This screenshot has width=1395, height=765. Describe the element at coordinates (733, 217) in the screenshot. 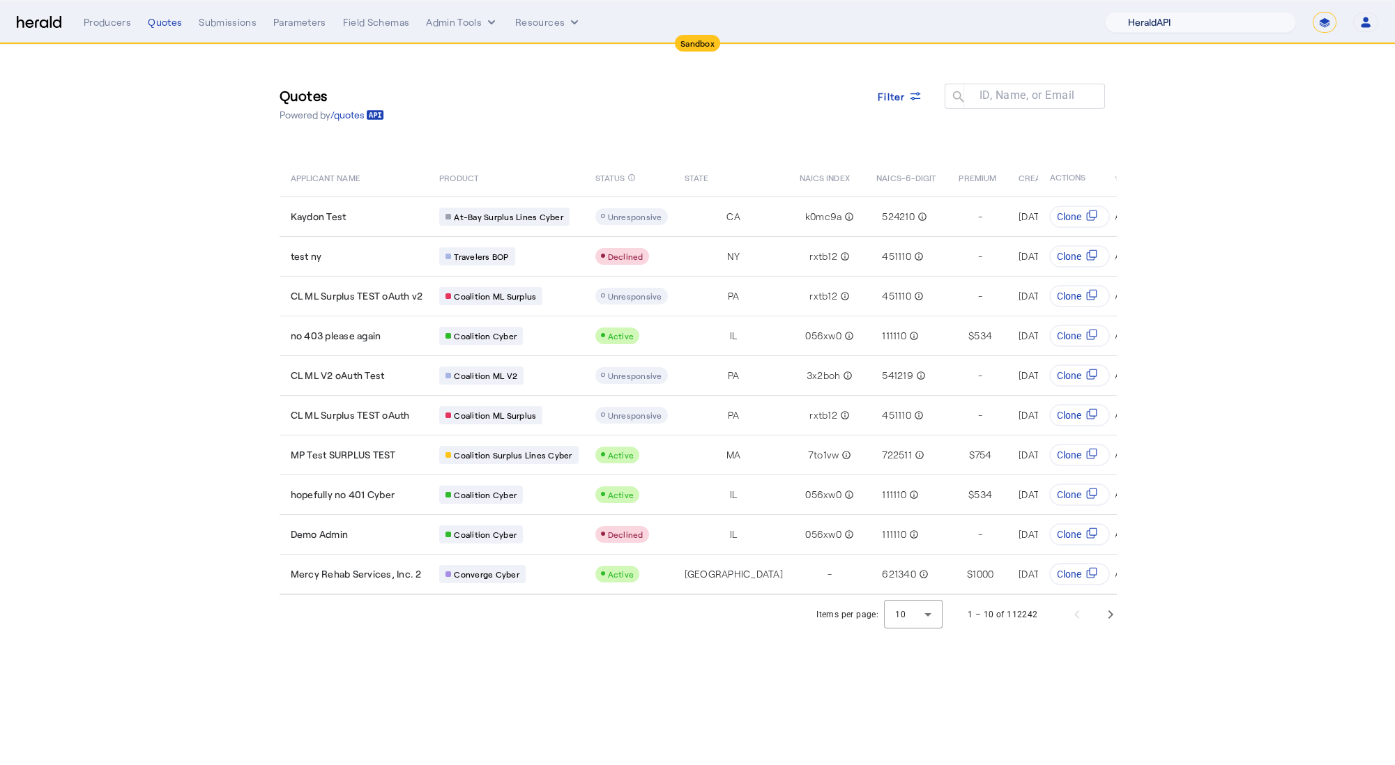

I see `span: CA` at that location.